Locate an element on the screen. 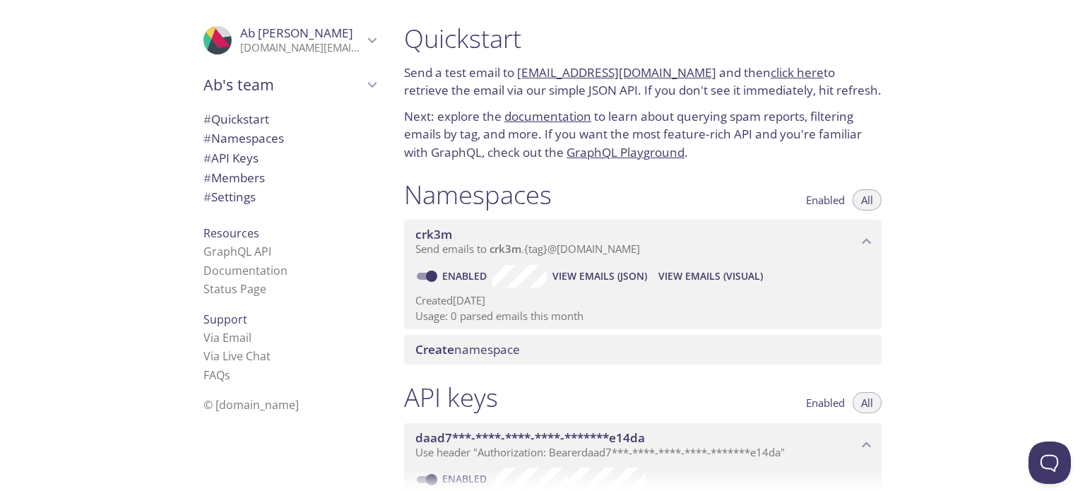 Image resolution: width=1085 pixels, height=491 pixels. span: View Emails (JSON) is located at coordinates (600, 276).